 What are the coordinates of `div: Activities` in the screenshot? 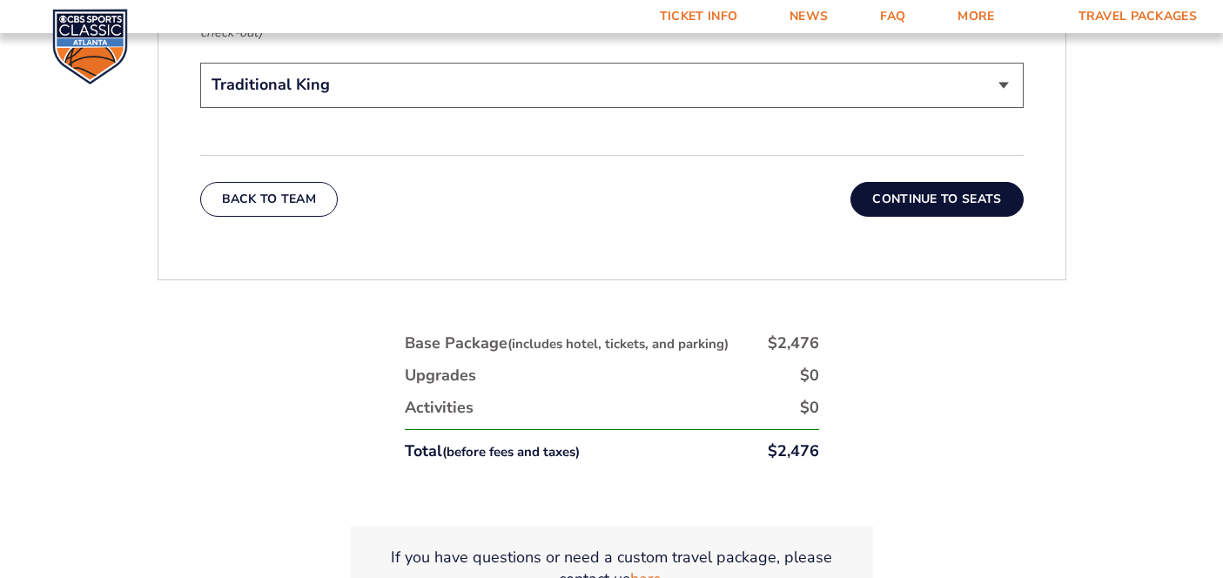 It's located at (439, 407).